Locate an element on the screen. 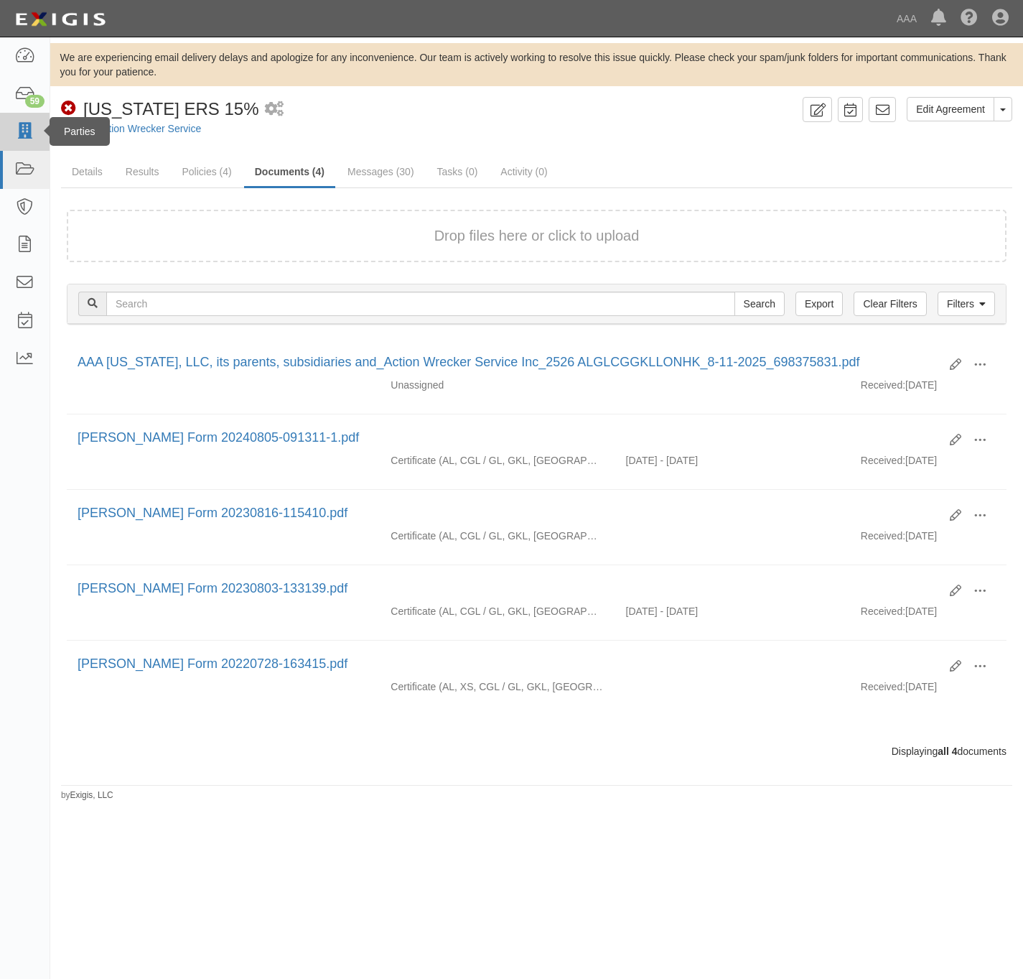 The height and width of the screenshot is (979, 1023). a: Tasks (0) is located at coordinates (457, 172).